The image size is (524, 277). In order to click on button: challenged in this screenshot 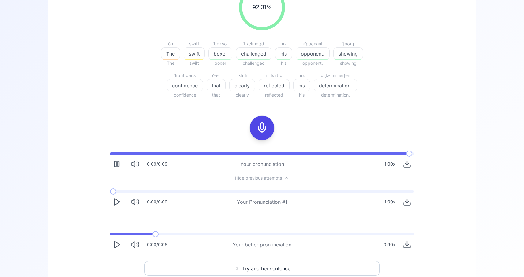, I will do `click(254, 54)`.